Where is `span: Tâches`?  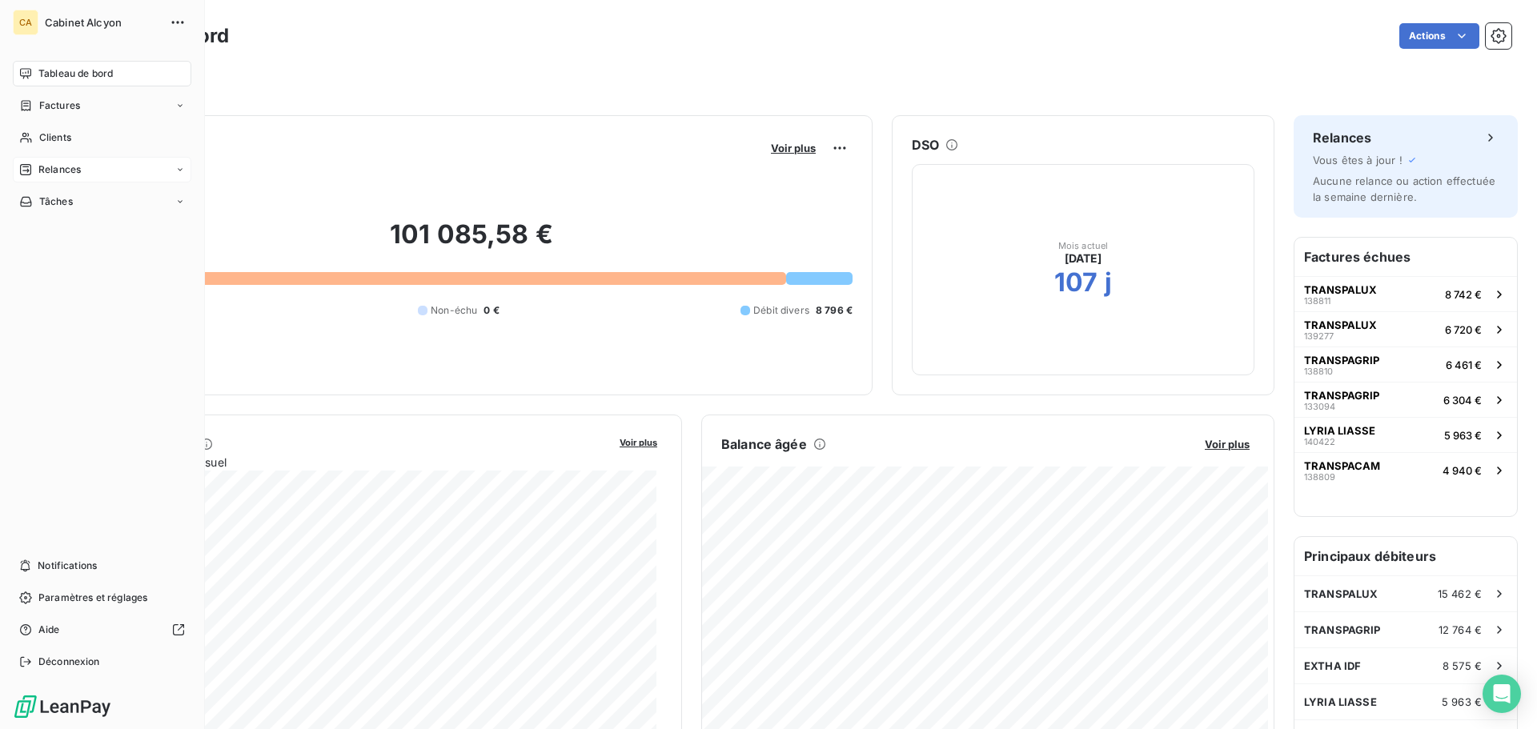
span: Tâches is located at coordinates (56, 202).